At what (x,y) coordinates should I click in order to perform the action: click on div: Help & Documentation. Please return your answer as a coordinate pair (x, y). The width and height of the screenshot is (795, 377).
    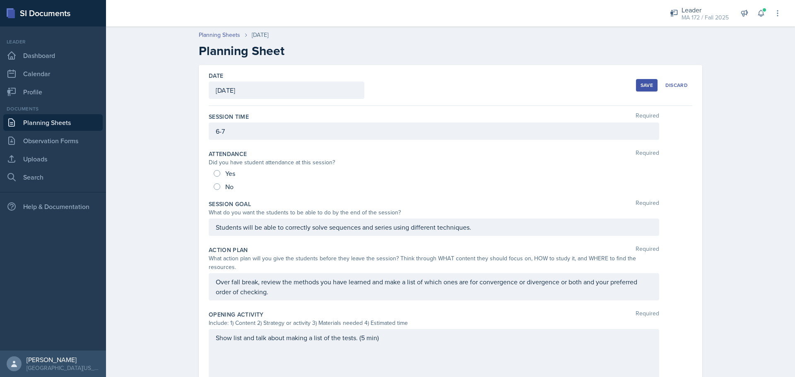
    Looking at the image, I should click on (53, 207).